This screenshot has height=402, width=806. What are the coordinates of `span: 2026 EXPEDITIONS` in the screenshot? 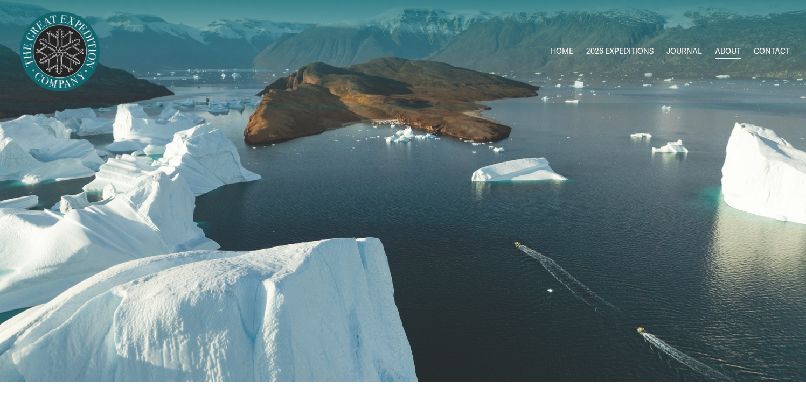 It's located at (620, 52).